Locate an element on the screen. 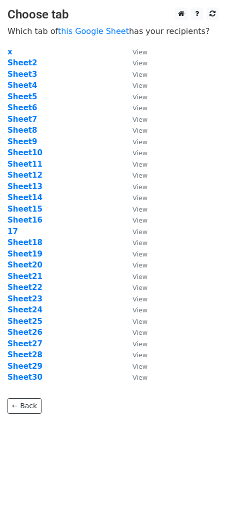 The height and width of the screenshot is (513, 226). strong: Sheet20 is located at coordinates (25, 265).